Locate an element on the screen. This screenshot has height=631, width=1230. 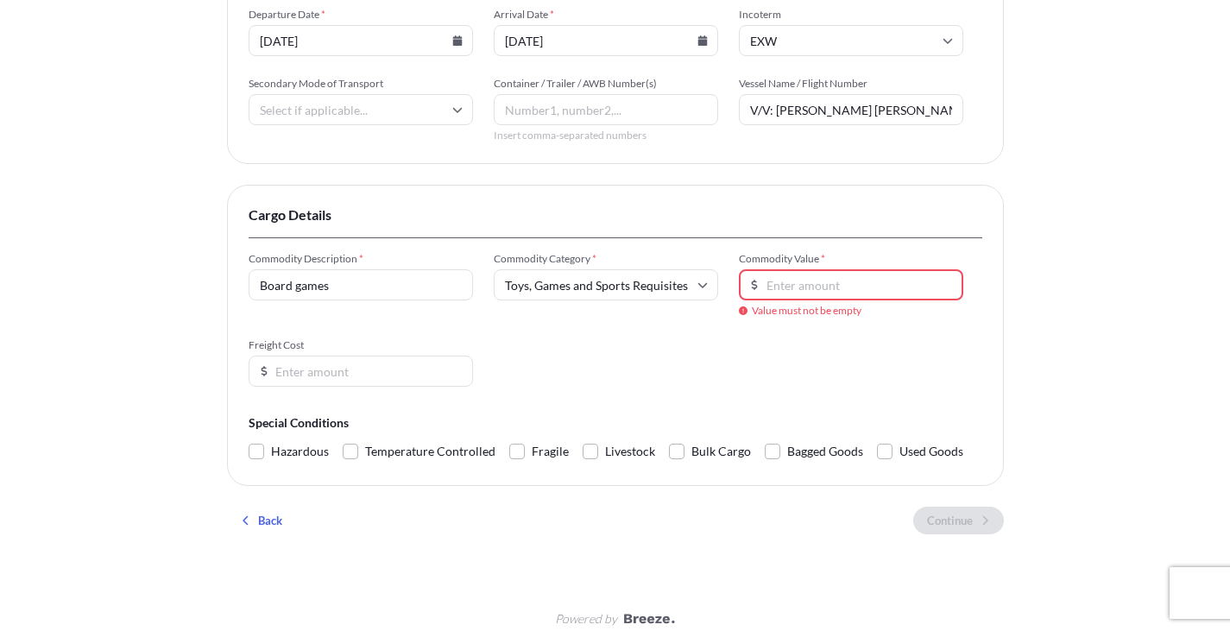
span: Insert comma-separated numbers is located at coordinates (606, 136).